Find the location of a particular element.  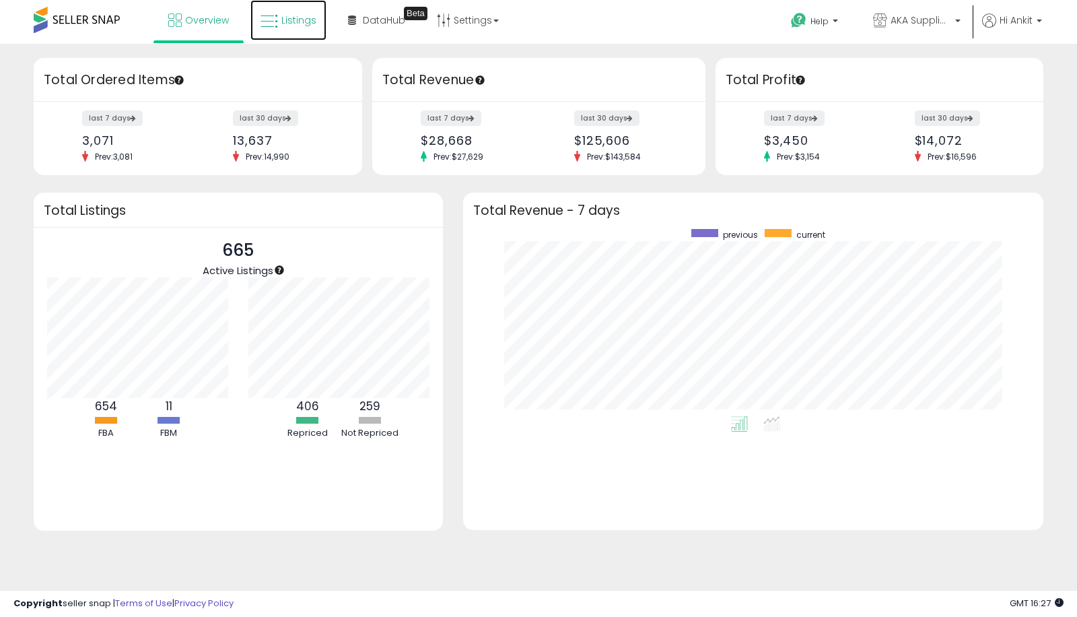

i: Get Help is located at coordinates (798, 20).